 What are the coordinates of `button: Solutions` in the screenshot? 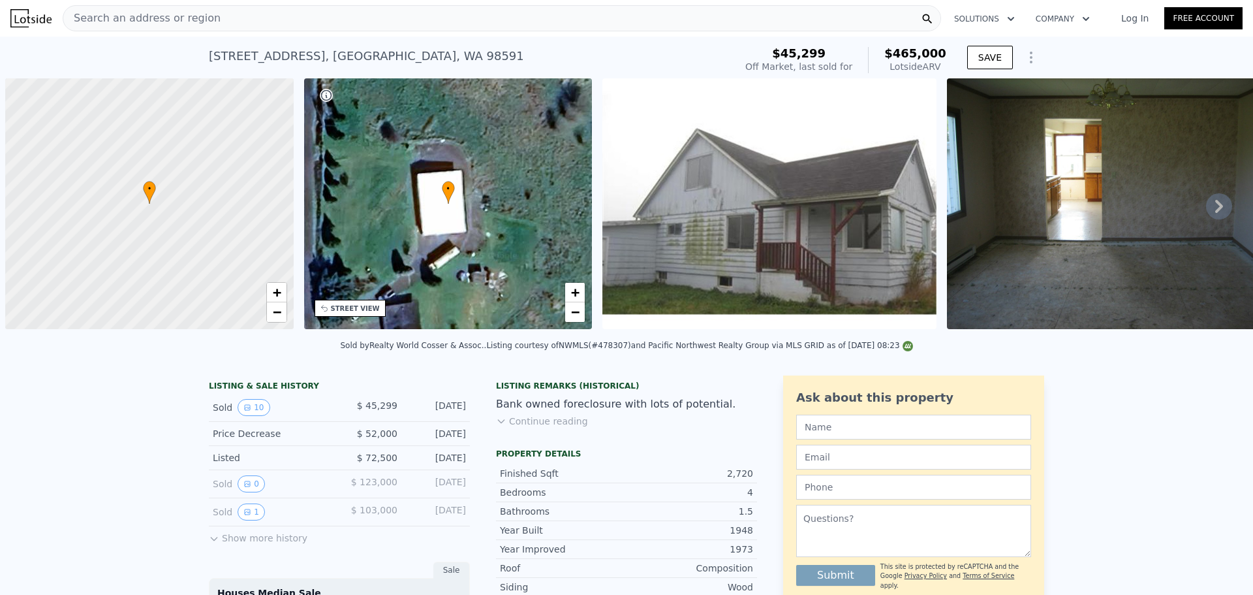 It's located at (984, 19).